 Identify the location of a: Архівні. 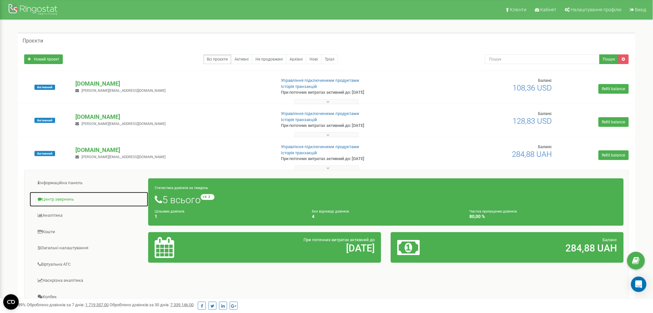
(296, 59).